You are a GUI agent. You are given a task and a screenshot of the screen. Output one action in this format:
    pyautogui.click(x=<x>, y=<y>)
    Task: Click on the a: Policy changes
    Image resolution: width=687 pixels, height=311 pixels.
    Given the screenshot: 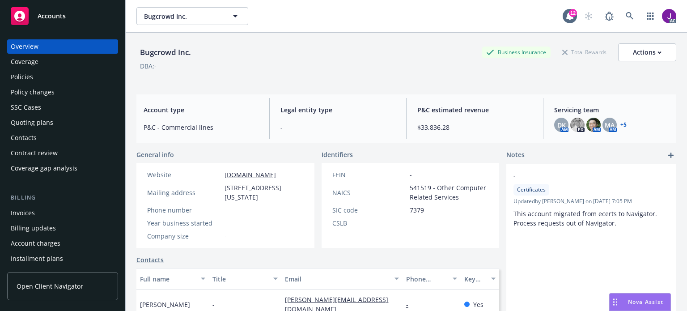 What is the action you would take?
    pyautogui.click(x=63, y=92)
    